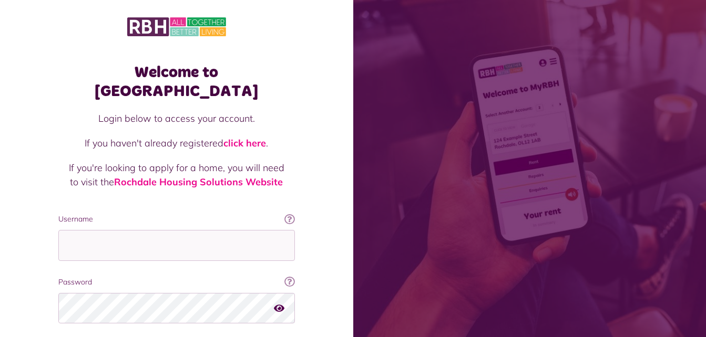  What do you see at coordinates (198, 182) in the screenshot?
I see `a: Rochdale Housing Solutions Website` at bounding box center [198, 182].